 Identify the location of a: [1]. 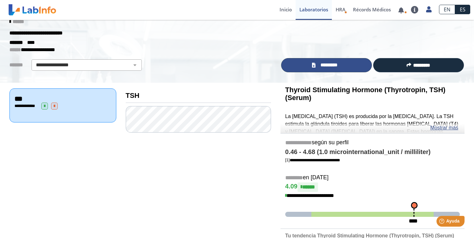
(313, 160).